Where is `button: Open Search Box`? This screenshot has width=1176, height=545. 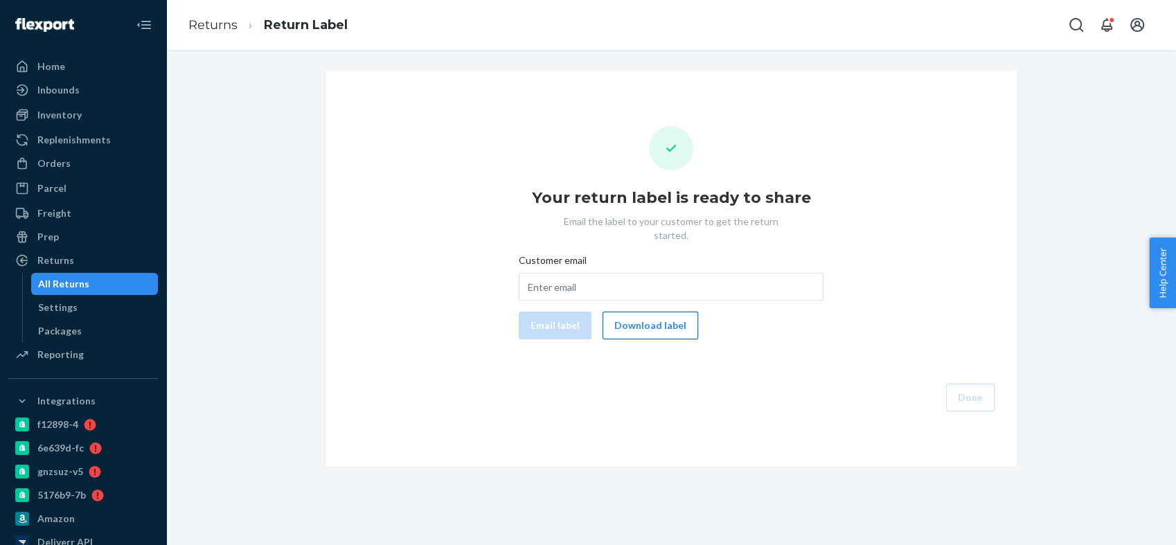 button: Open Search Box is located at coordinates (1076, 25).